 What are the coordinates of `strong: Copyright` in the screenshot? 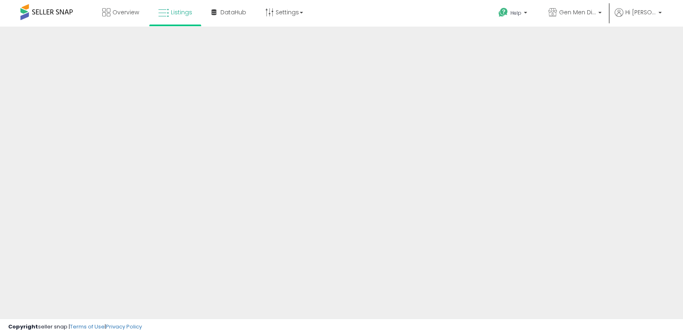 It's located at (23, 327).